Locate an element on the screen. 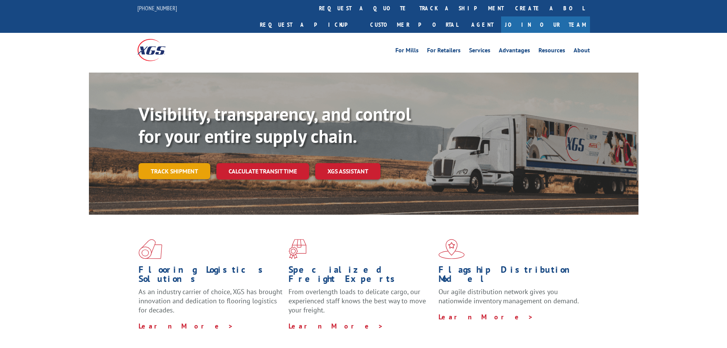  a: XGS ASSISTANT is located at coordinates (348, 171).